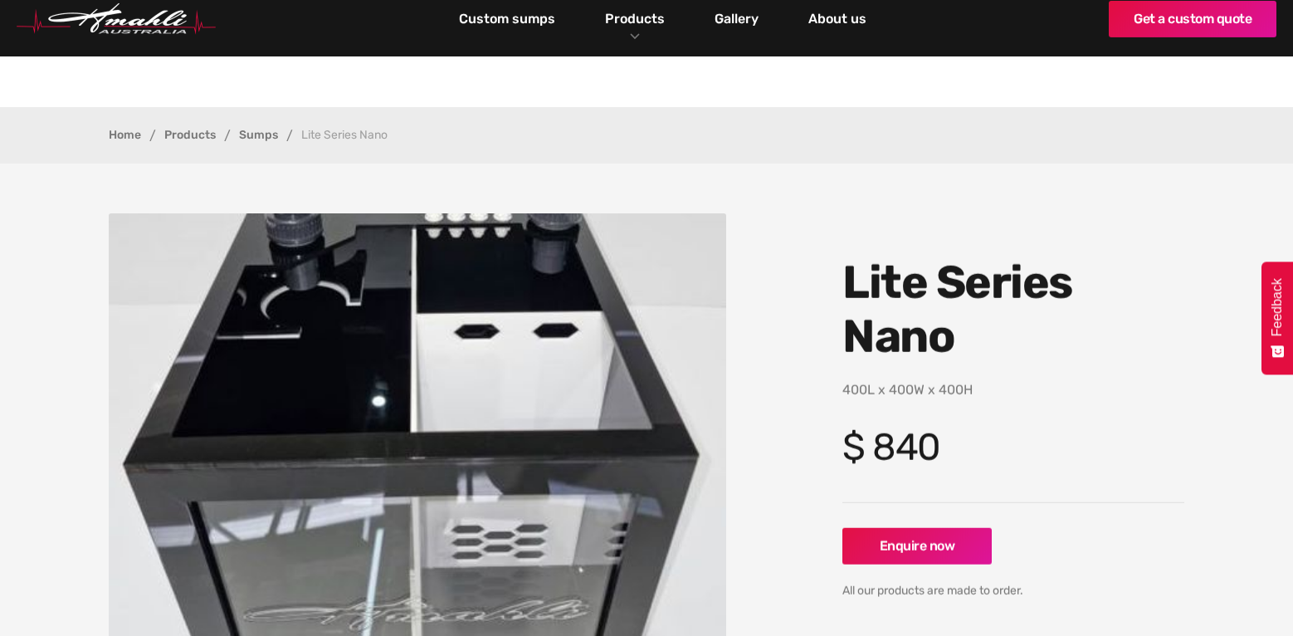  Describe the element at coordinates (116, 19) in the screenshot. I see `img: Hmahli Australia Logo` at that location.